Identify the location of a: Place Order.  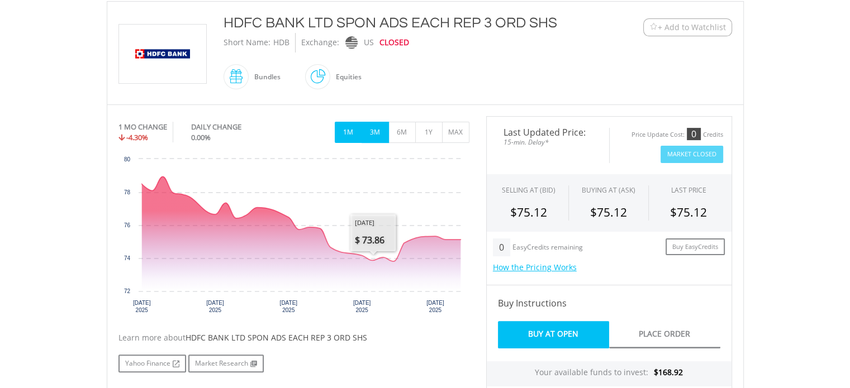
(664, 335).